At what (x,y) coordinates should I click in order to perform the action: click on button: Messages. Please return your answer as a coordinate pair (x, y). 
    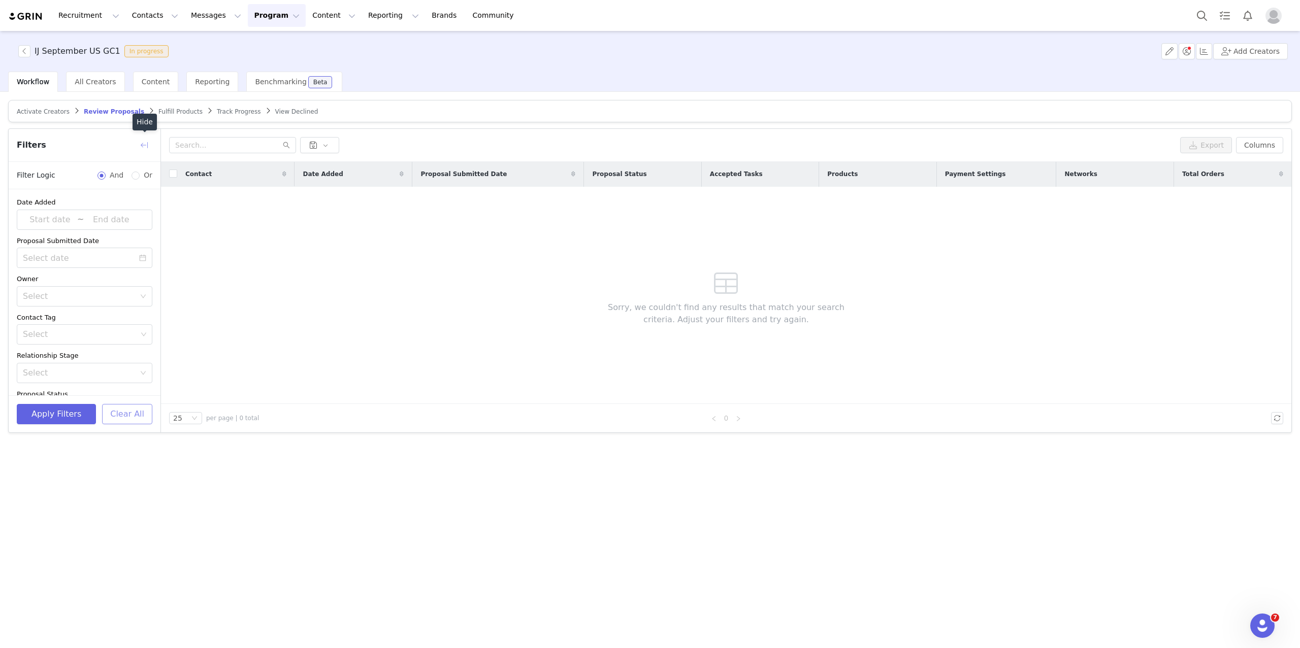
    Looking at the image, I should click on (216, 15).